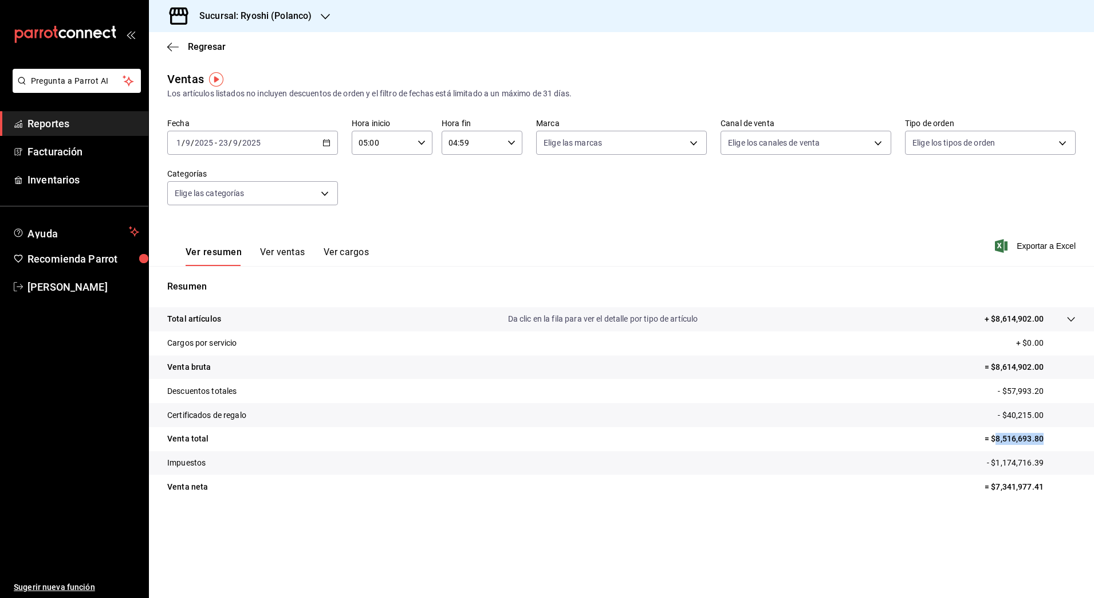 Image resolution: width=1094 pixels, height=598 pixels. What do you see at coordinates (77, 81) in the screenshot?
I see `button: Pregunta a Parrot AI` at bounding box center [77, 81].